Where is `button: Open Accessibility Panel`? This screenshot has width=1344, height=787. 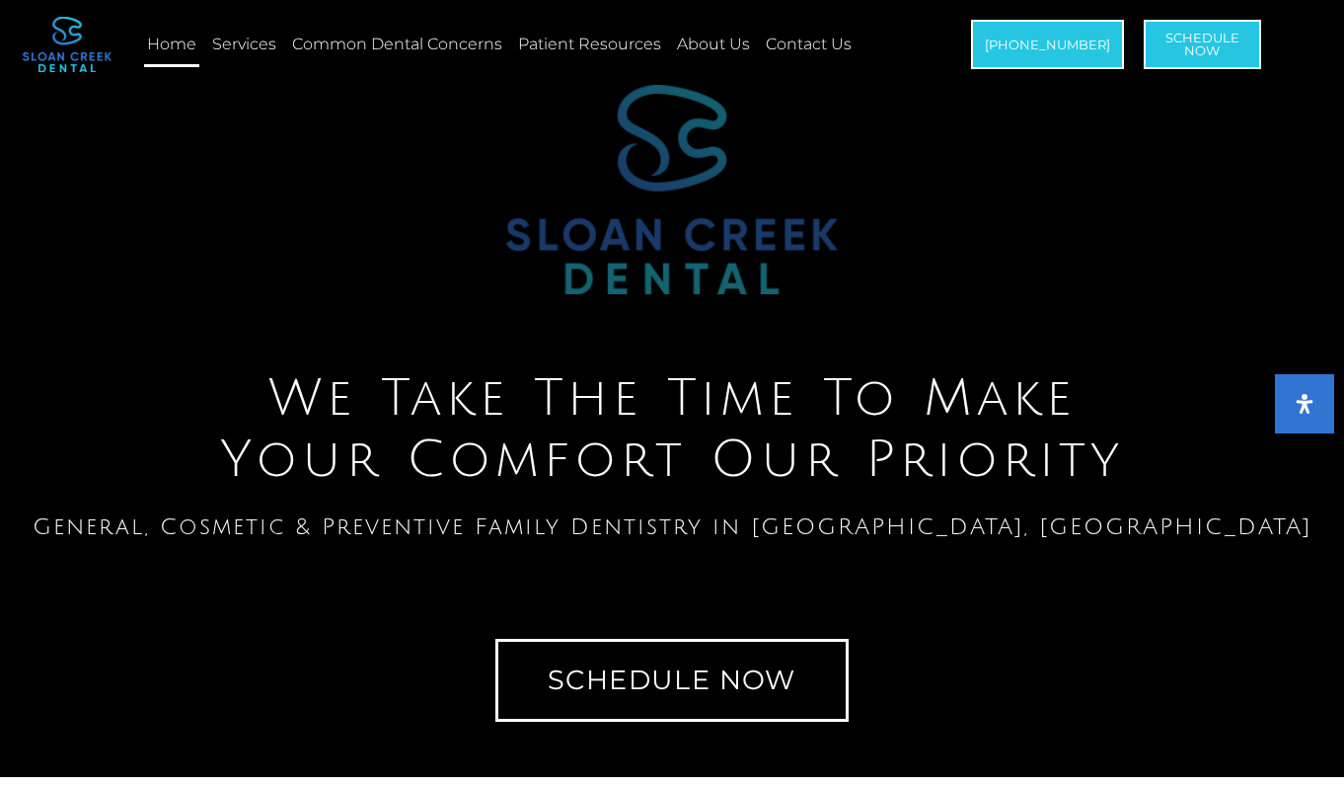 button: Open Accessibility Panel is located at coordinates (1305, 404).